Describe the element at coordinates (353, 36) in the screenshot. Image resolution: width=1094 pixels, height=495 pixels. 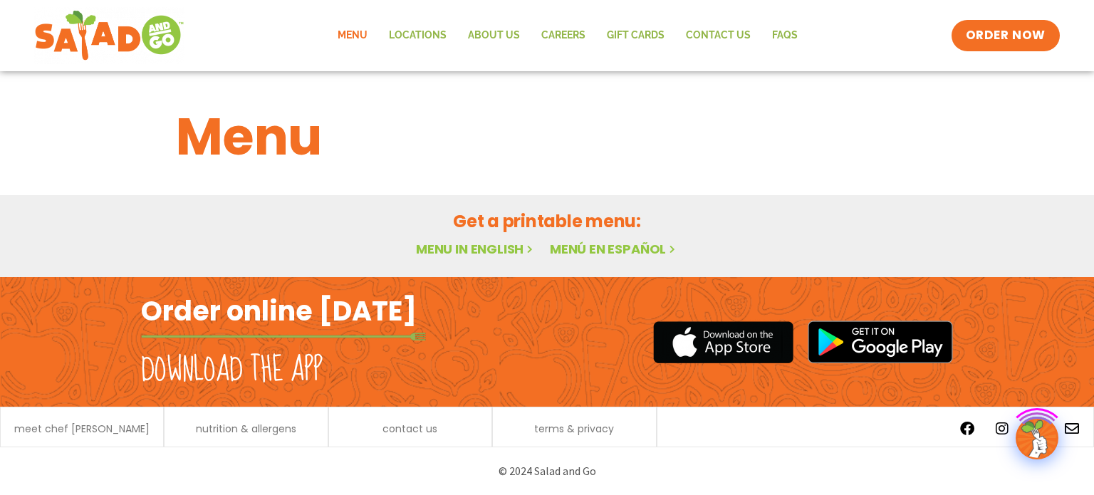
I see `a: Menu` at that location.